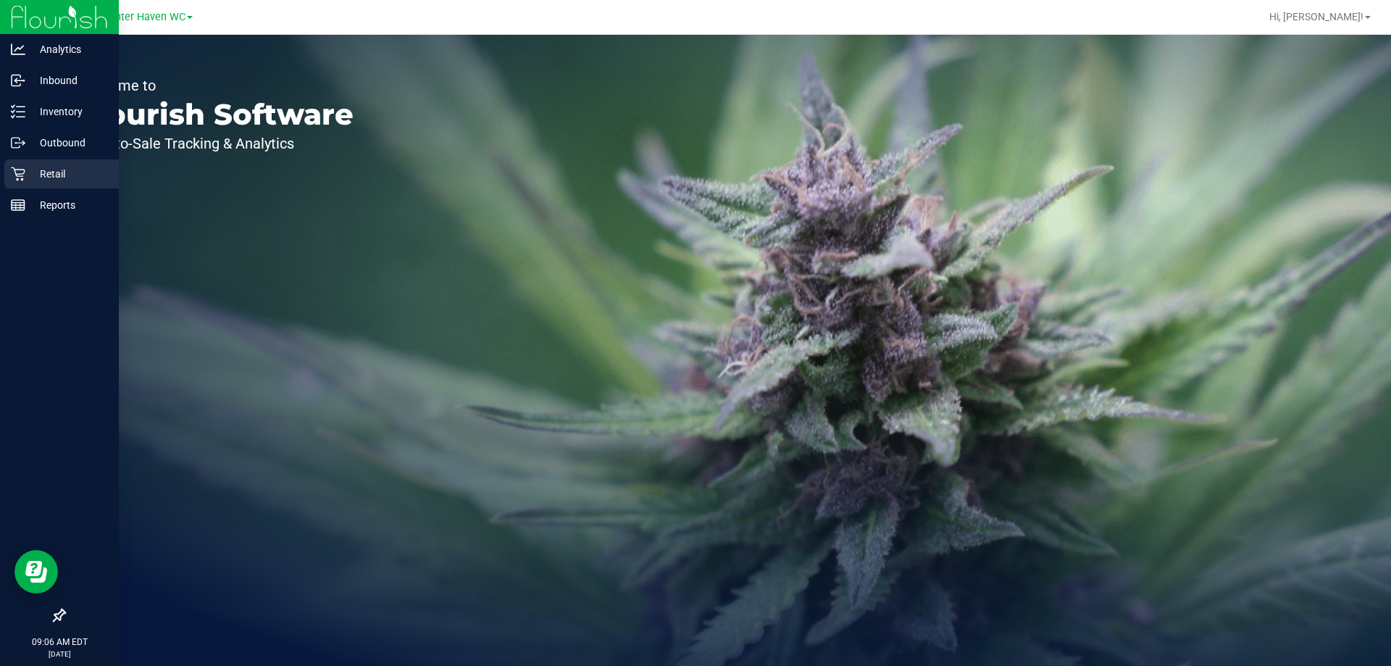 Image resolution: width=1391 pixels, height=666 pixels. Describe the element at coordinates (69, 205) in the screenshot. I see `p: Reports` at that location.